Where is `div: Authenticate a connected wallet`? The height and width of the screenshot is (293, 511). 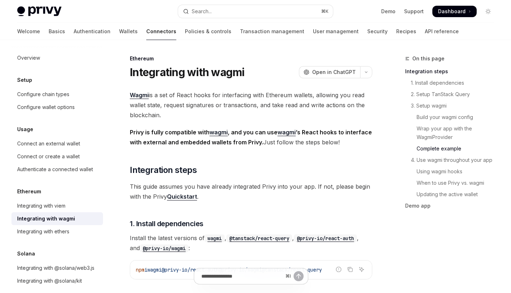
div: Authenticate a connected wallet is located at coordinates (55, 170).